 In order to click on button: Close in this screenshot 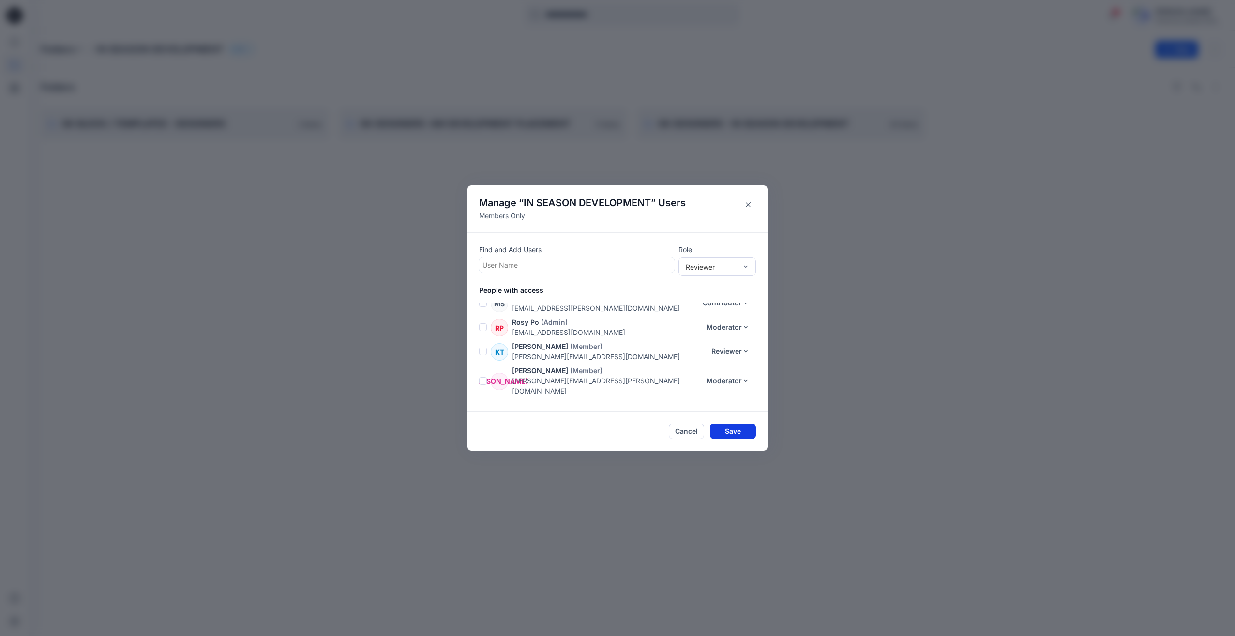, I will do `click(748, 205)`.